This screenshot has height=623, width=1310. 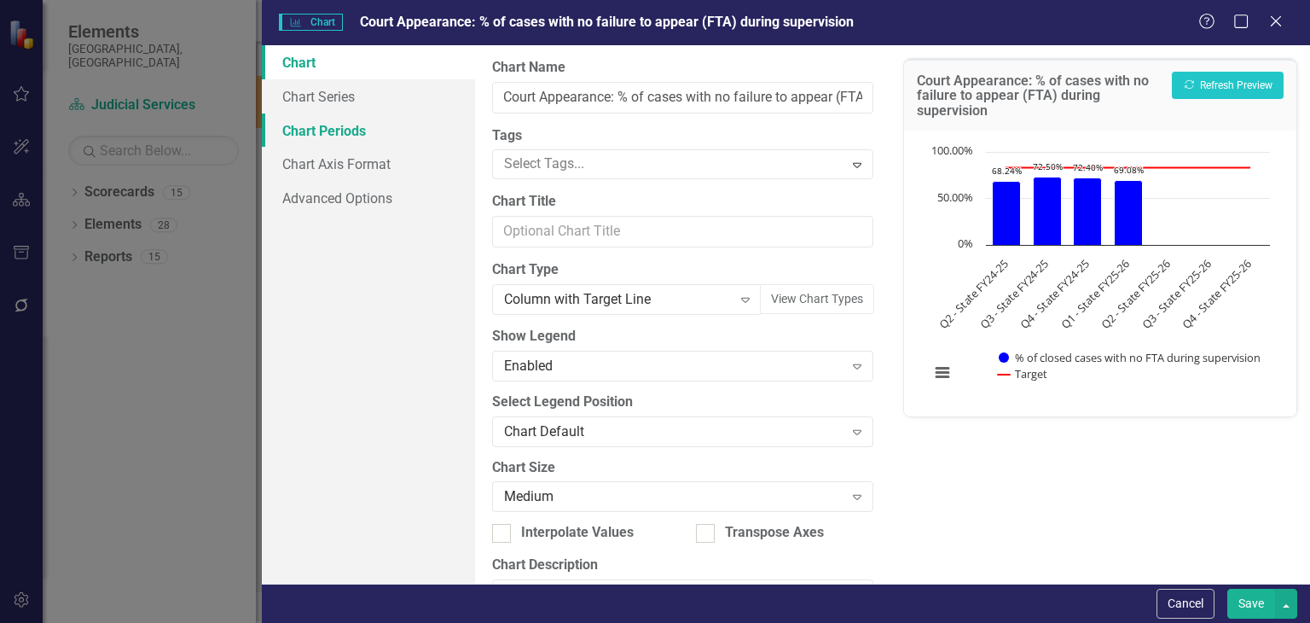 I want to click on text: 72.50%, so click(x=1048, y=166).